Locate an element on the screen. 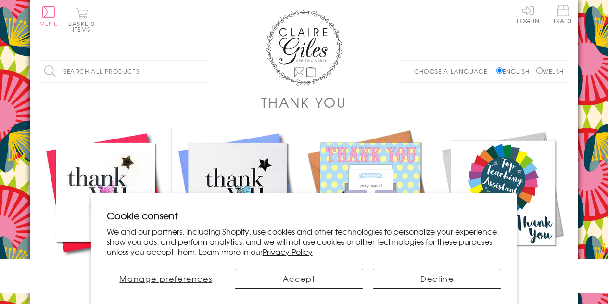  p: We and our partners, including Shopify, use cookies and other technologies to personalize your ex... is located at coordinates (304, 242).